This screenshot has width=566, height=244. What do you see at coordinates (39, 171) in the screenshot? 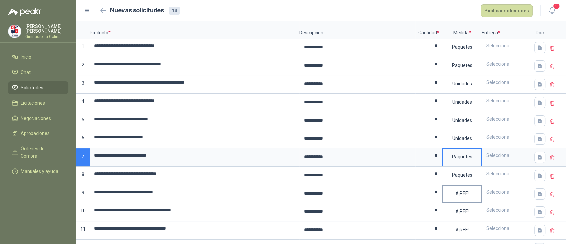
I see `span: Manuales y ayuda` at bounding box center [39, 171].